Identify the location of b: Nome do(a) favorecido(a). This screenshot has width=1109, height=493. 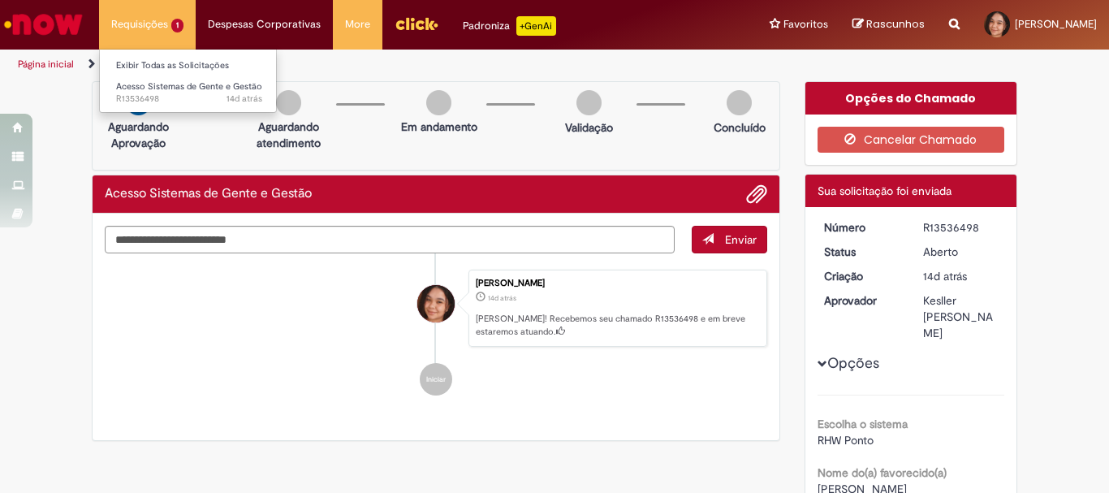
(882, 472).